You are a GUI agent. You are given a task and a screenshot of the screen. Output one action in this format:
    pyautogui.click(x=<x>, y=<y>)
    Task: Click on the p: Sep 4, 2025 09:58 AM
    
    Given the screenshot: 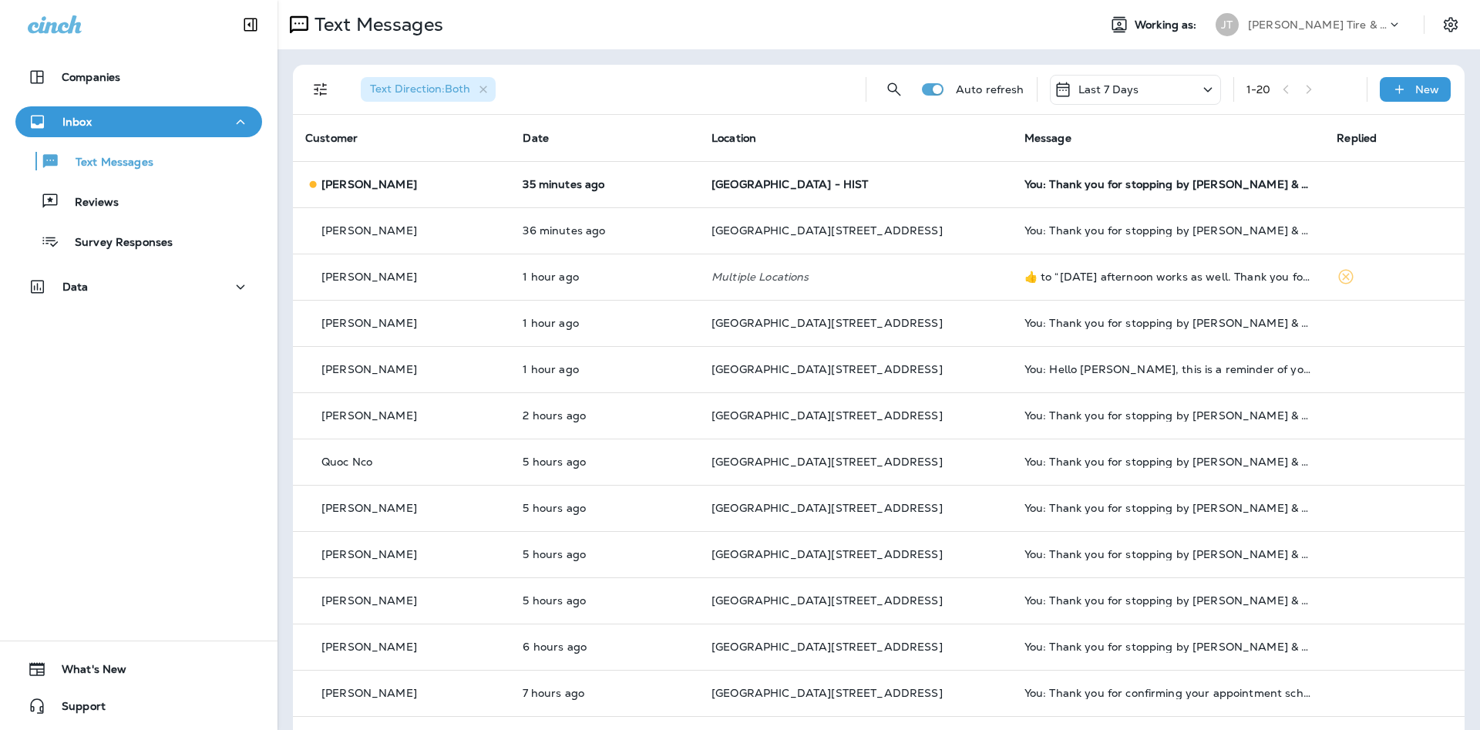 What is the action you would take?
    pyautogui.click(x=604, y=647)
    